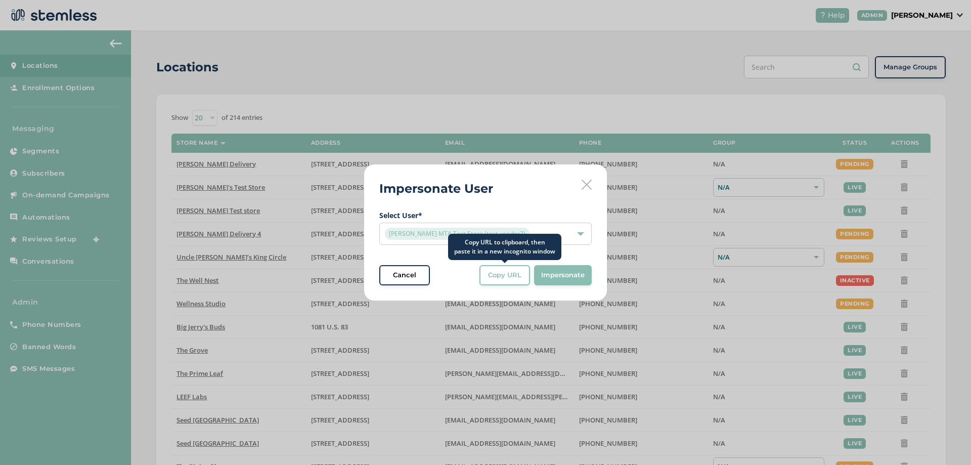  Describe the element at coordinates (436, 189) in the screenshot. I see `h2: Impersonate User` at that location.